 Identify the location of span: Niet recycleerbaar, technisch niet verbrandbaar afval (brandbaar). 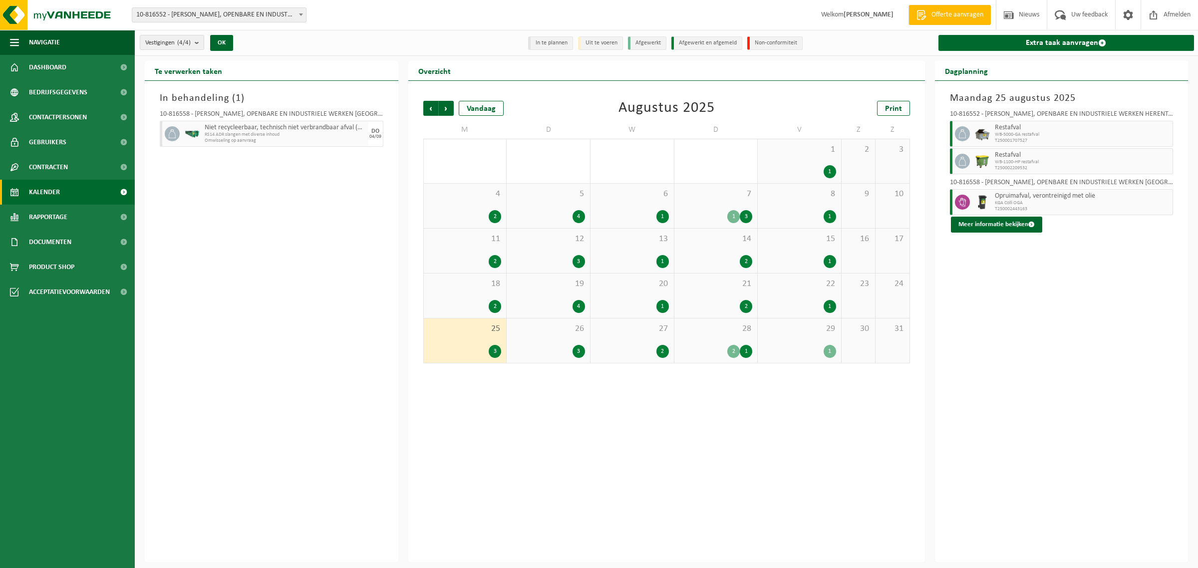
(285, 128).